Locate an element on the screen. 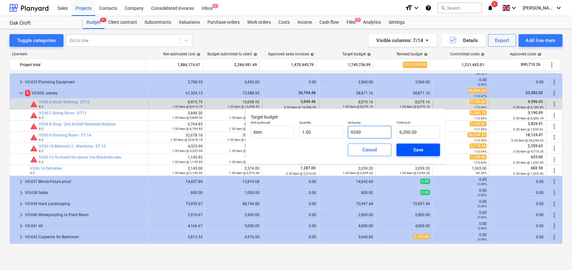  div: Revised budget is located at coordinates (412, 54).